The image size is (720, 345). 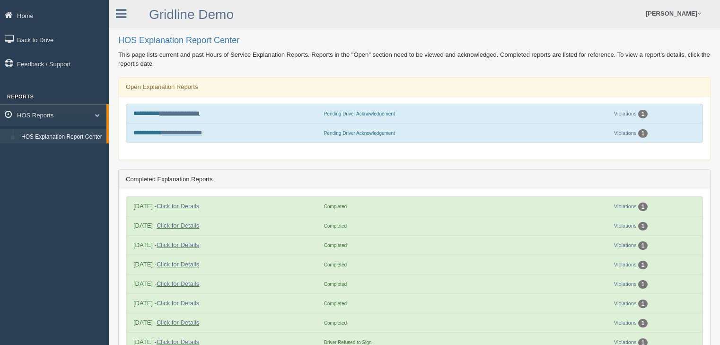 What do you see at coordinates (61, 137) in the screenshot?
I see `a: HOS Explanation Report Center` at bounding box center [61, 137].